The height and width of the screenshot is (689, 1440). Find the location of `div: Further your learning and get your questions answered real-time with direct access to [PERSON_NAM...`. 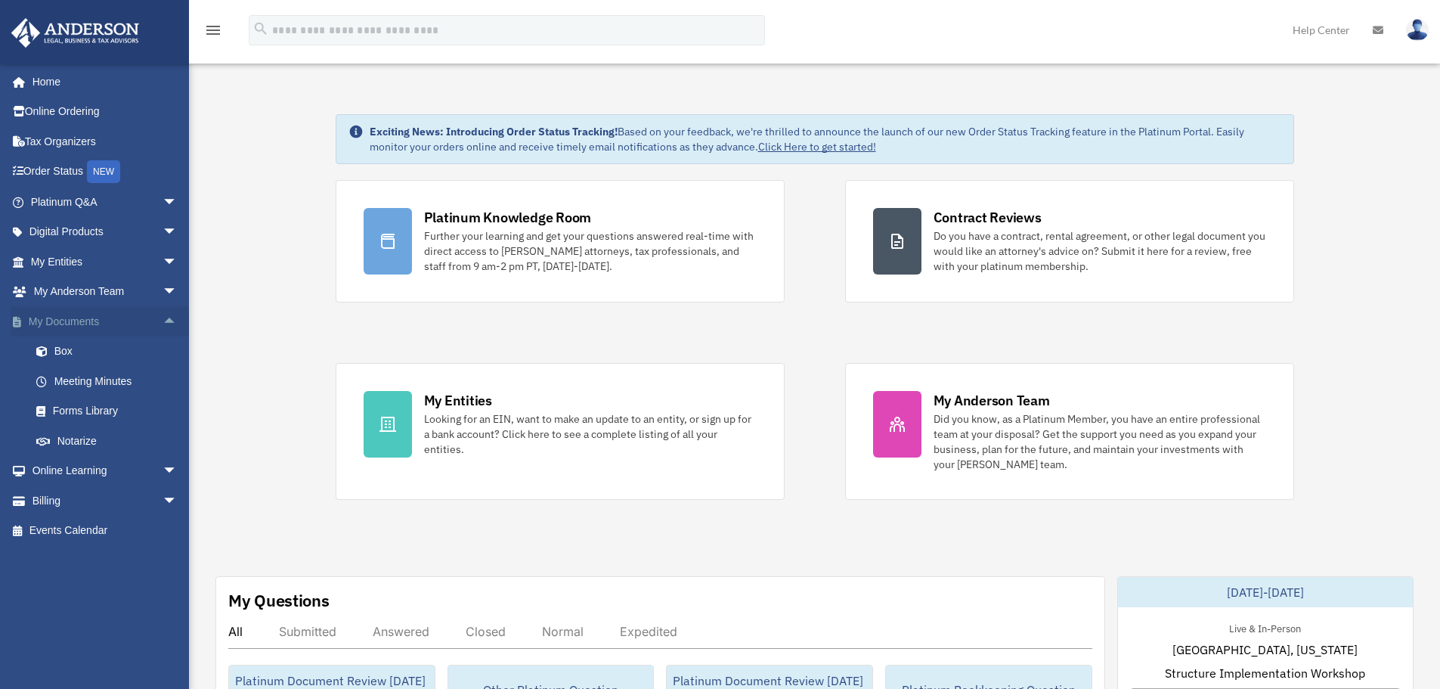

div: Further your learning and get your questions answered real-time with direct access to [PERSON_NAM... is located at coordinates (591, 251).